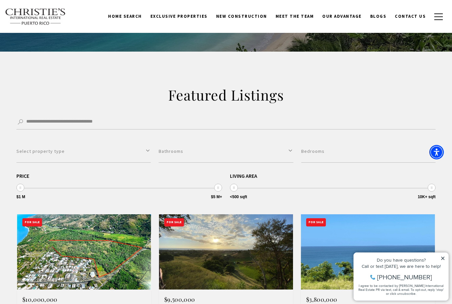 Image resolution: width=452 pixels, height=304 pixels. What do you see at coordinates (21, 197) in the screenshot?
I see `span: $1 M` at bounding box center [21, 197].